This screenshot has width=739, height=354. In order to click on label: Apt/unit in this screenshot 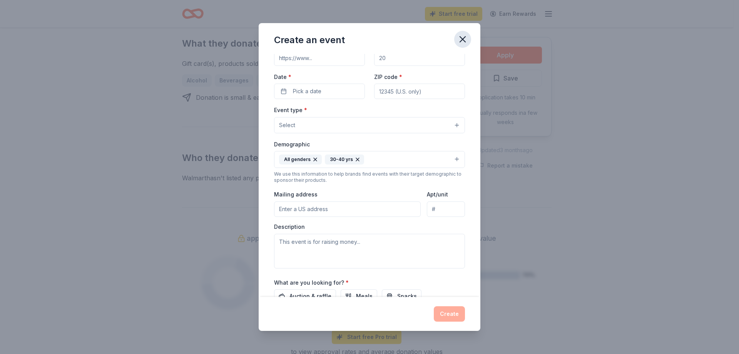, I will do `click(438, 195)`.